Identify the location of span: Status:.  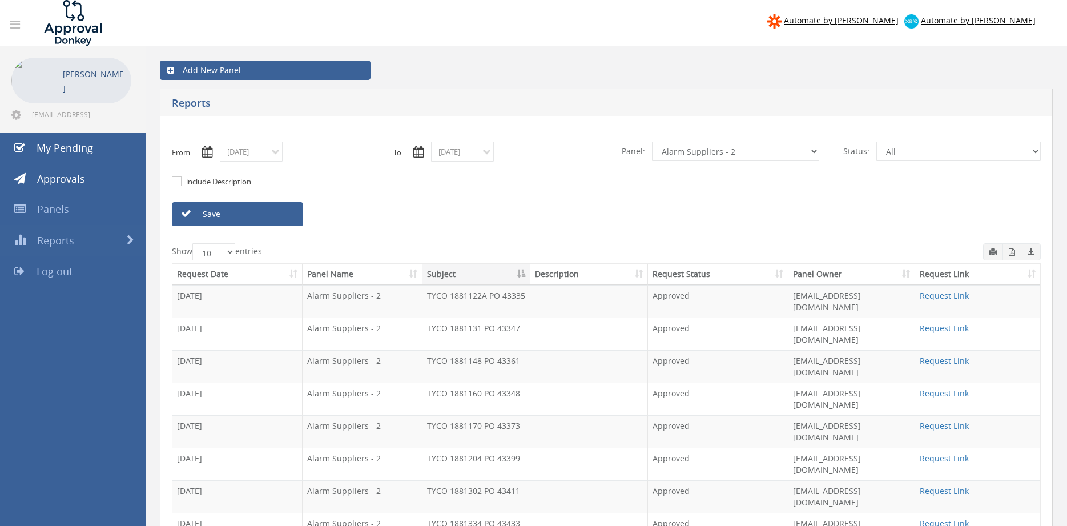
(856, 151).